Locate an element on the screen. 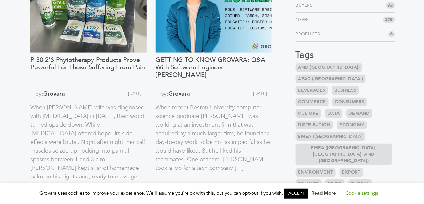 This screenshot has height=204, width=424. h3: Tags is located at coordinates (345, 55).